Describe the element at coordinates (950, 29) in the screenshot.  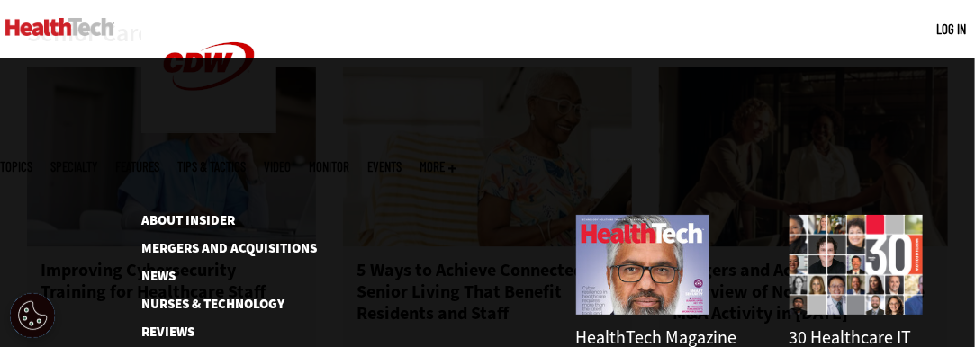
I see `div: User menu` at that location.